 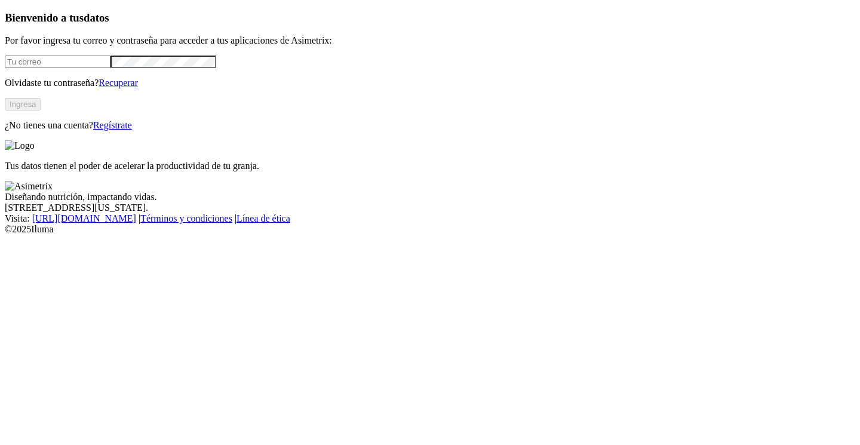 What do you see at coordinates (186, 218) in the screenshot?
I see `a: Términos y condiciones` at bounding box center [186, 218].